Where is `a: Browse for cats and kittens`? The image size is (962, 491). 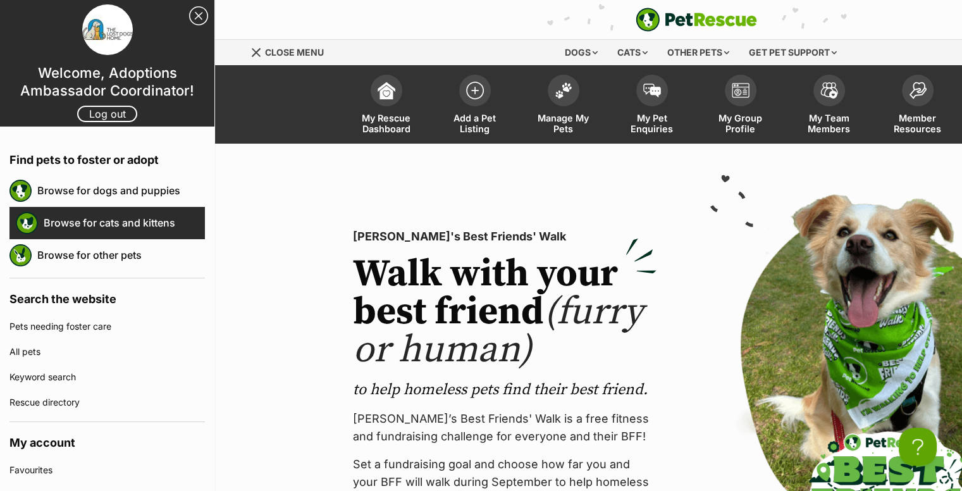
a: Browse for cats and kittens is located at coordinates (124, 223).